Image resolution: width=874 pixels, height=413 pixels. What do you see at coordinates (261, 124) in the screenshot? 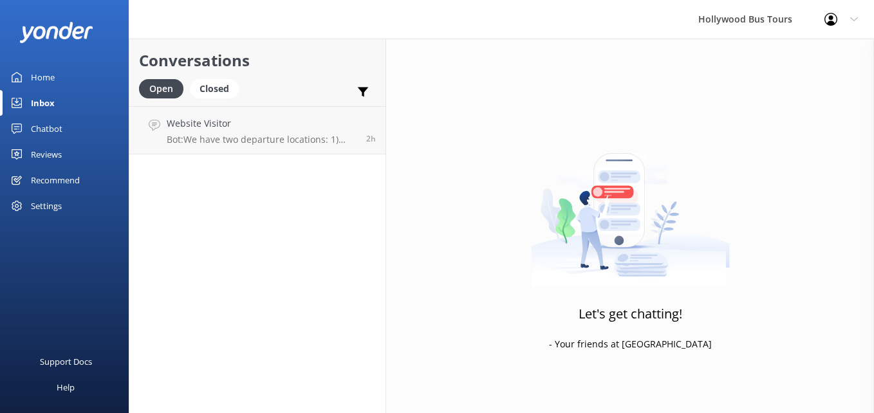
I see `h4: Website Visitor` at bounding box center [261, 124].